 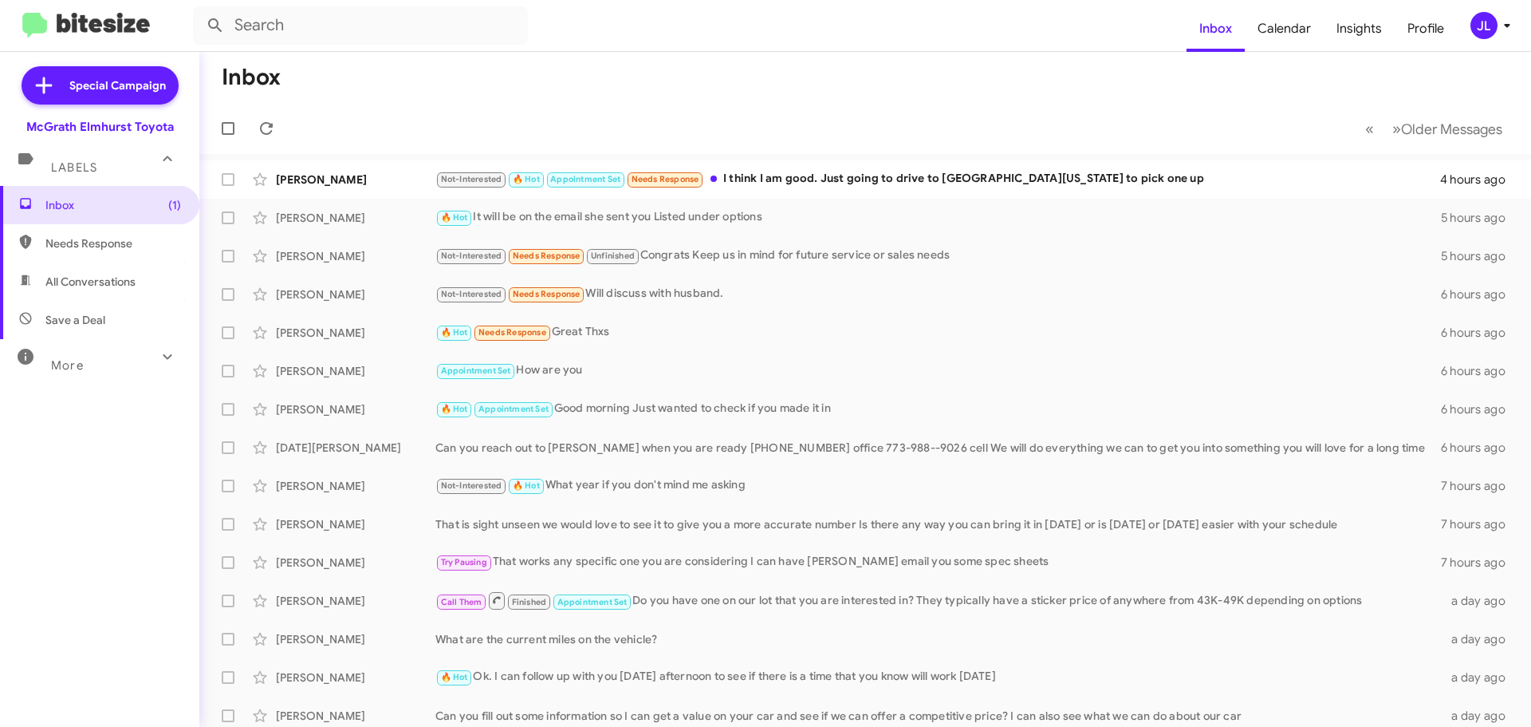 I want to click on span: Older Messages, so click(x=1452, y=129).